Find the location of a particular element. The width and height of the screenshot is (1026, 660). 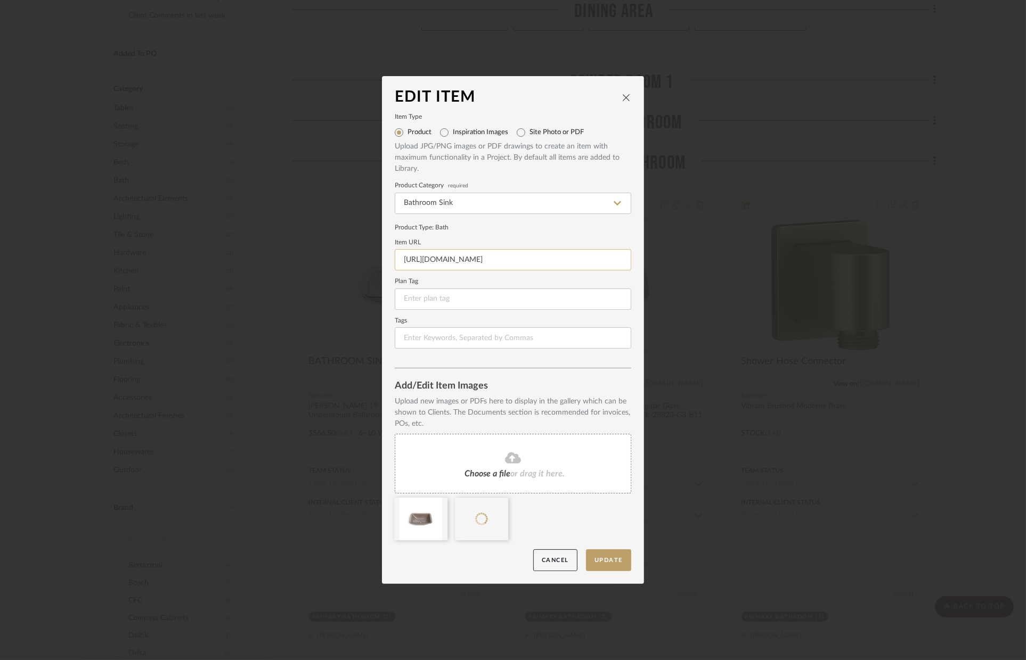

mat-radio-group: Select item type is located at coordinates (513, 133).